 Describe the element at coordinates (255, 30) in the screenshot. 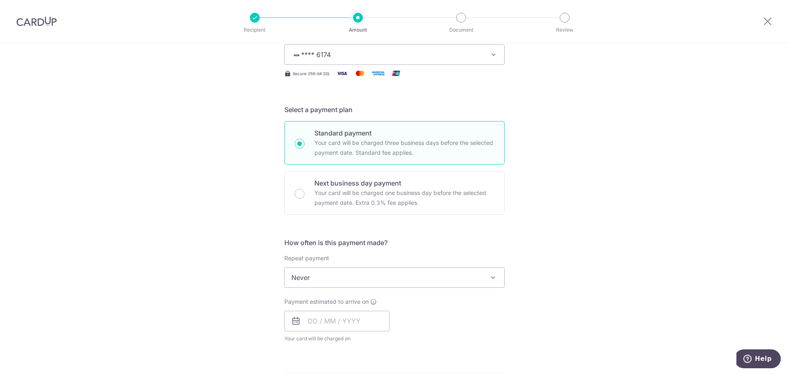

I see `p: Recipient` at that location.